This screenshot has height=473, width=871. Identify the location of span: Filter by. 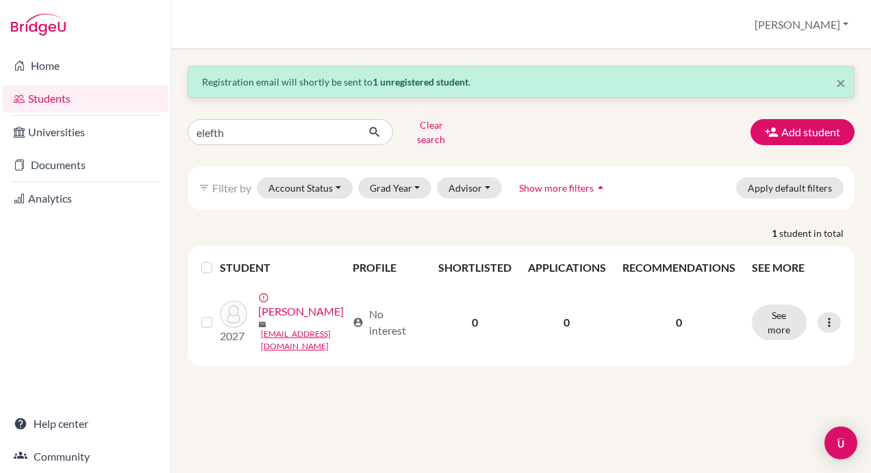
(231, 188).